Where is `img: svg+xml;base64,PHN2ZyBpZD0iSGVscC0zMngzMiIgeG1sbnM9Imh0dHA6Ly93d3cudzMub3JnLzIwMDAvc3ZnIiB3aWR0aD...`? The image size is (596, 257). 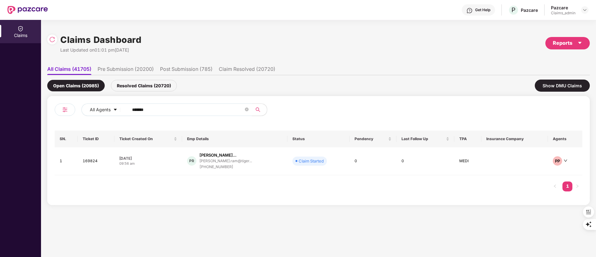
img: svg+xml;base64,PHN2ZyBpZD0iSGVscC0zMngzMiIgeG1sbnM9Imh0dHA6Ly93d3cudzMub3JnLzIwMDAvc3ZnIiB3aWR0aD... is located at coordinates (470, 11).